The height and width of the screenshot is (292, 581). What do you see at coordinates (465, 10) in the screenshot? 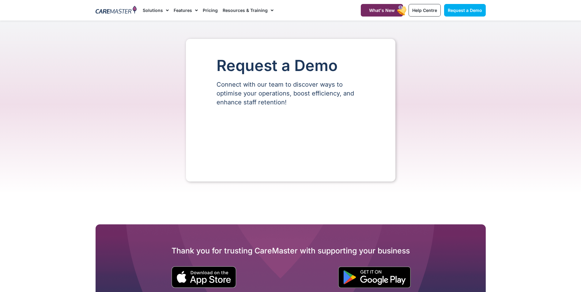
I see `a: Request a Demo` at bounding box center [465, 10].